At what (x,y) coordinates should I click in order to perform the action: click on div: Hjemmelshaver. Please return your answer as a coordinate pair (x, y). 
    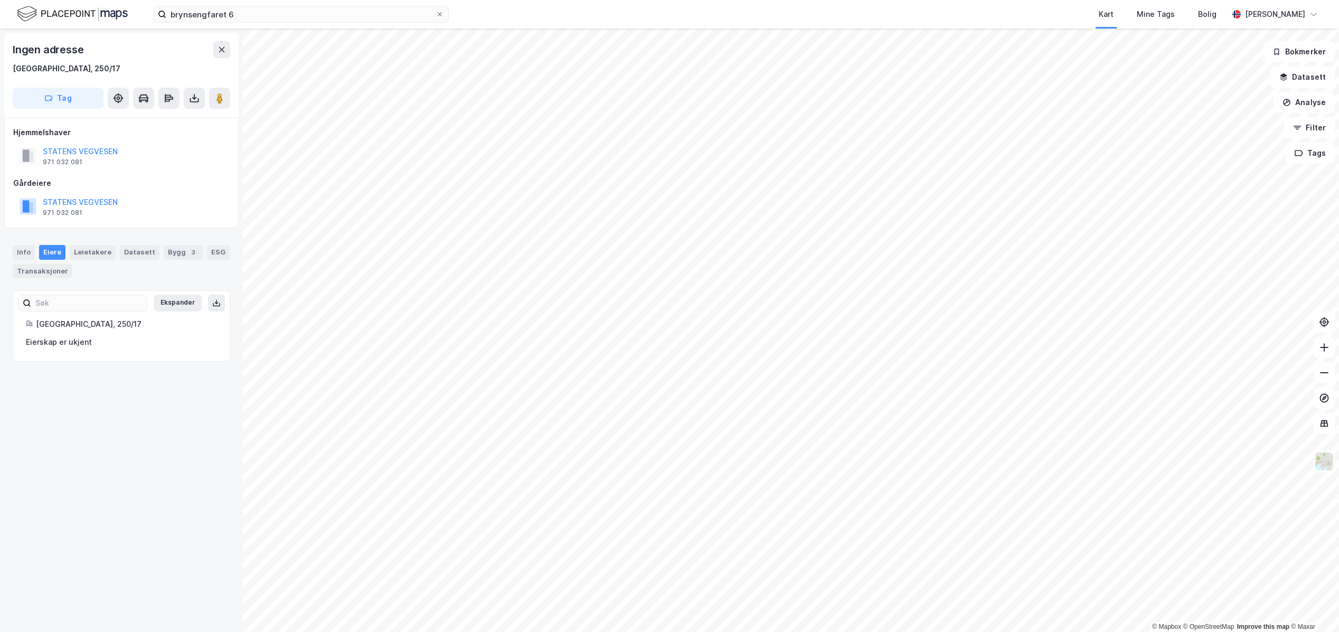
    Looking at the image, I should click on (121, 133).